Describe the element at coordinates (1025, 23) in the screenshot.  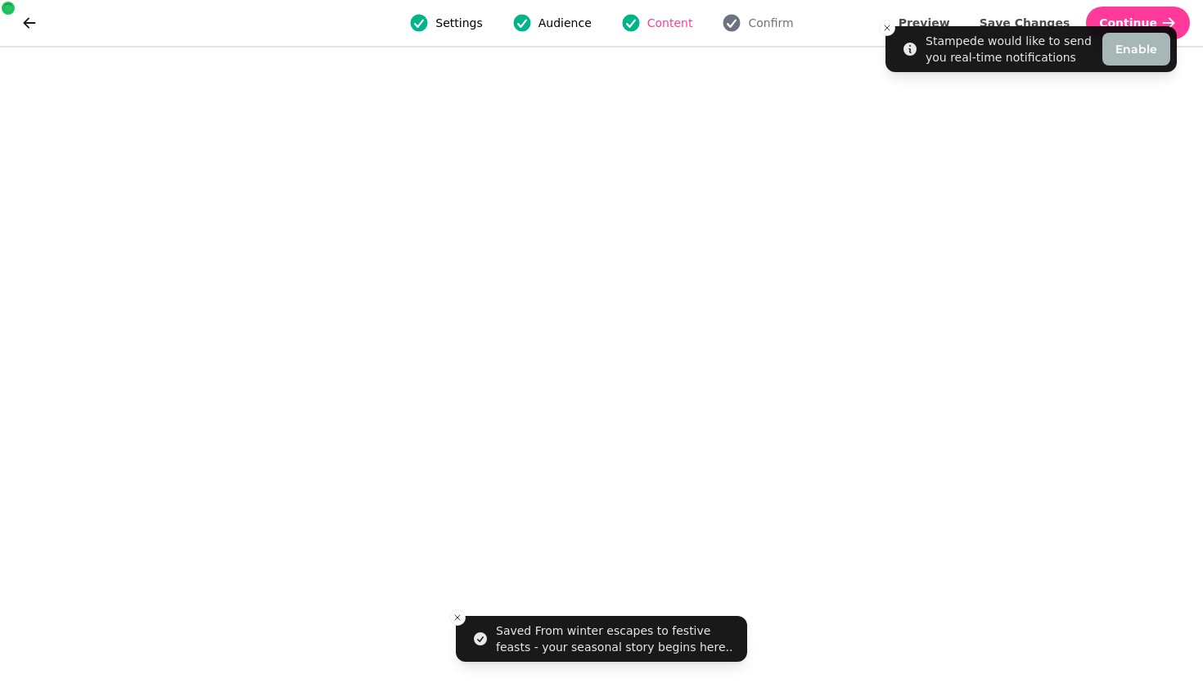
I see `button: Save Changes` at that location.